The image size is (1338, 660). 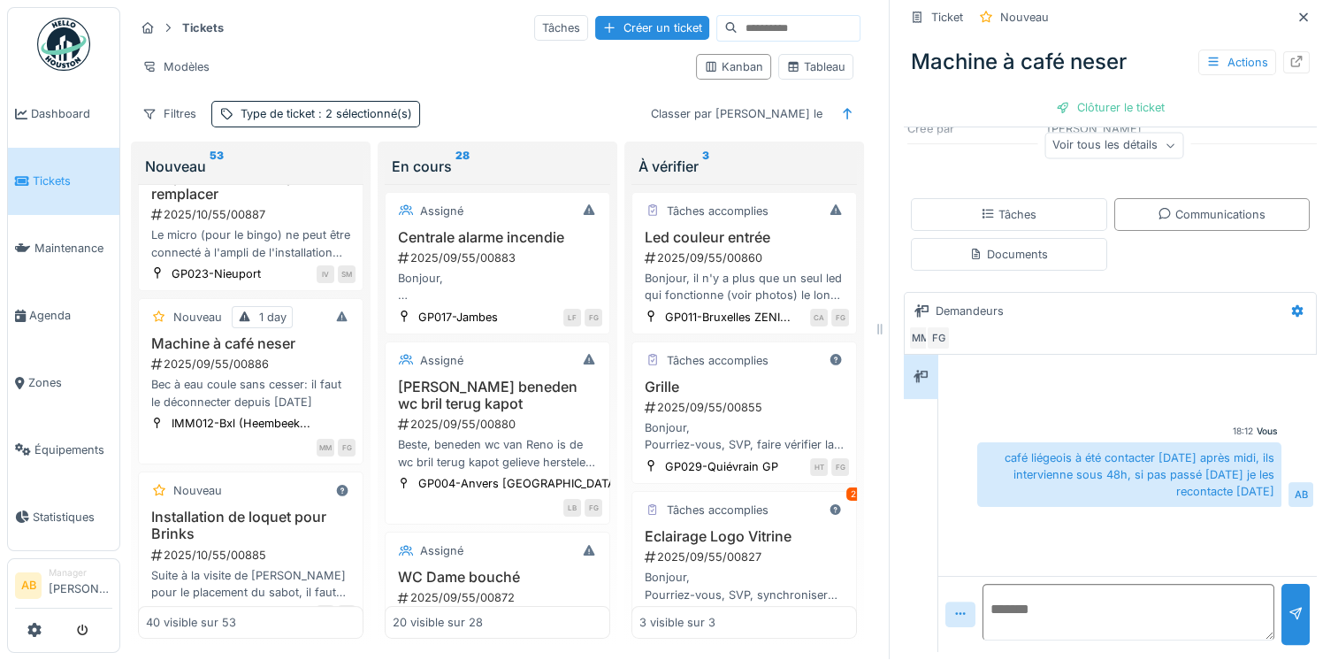 I want to click on span: Équipements, so click(x=73, y=449).